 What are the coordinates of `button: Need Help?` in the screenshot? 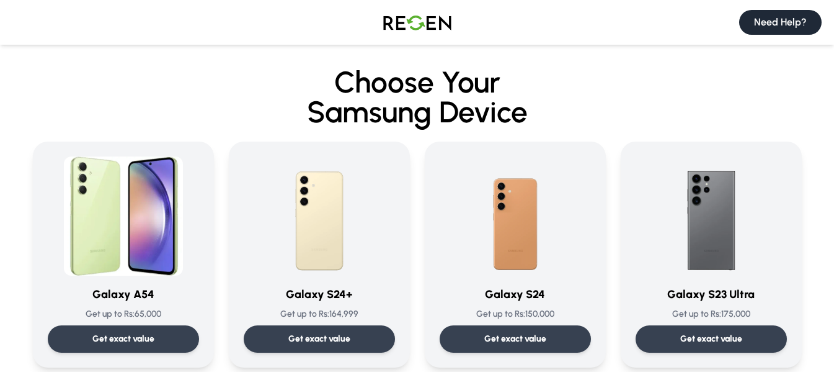 It's located at (780, 22).